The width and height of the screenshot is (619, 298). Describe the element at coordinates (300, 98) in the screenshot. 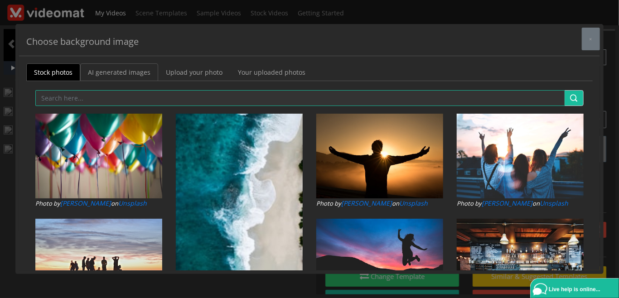

I see `input: Search here...` at that location.